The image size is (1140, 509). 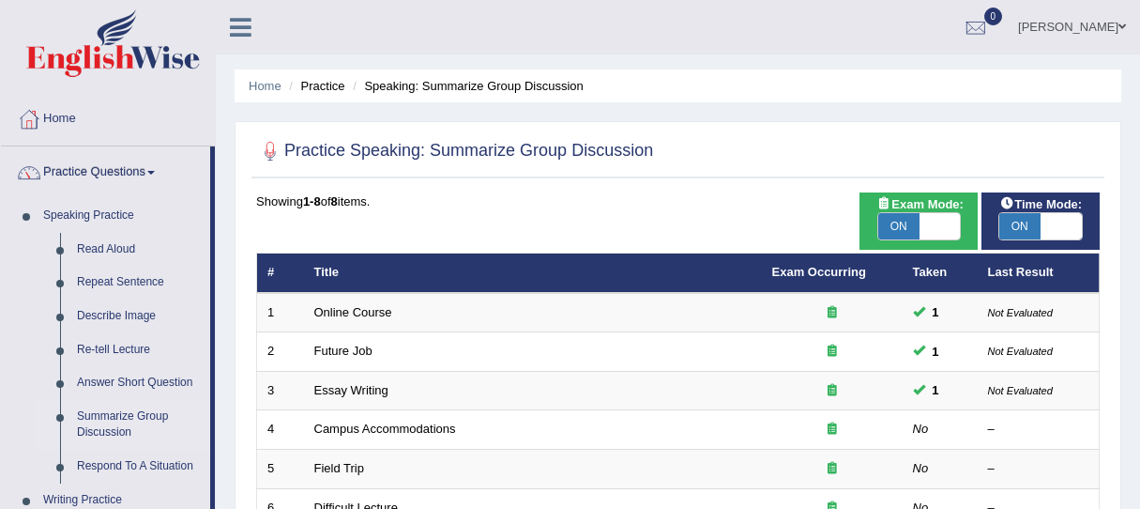 I want to click on a: Future Job, so click(x=343, y=350).